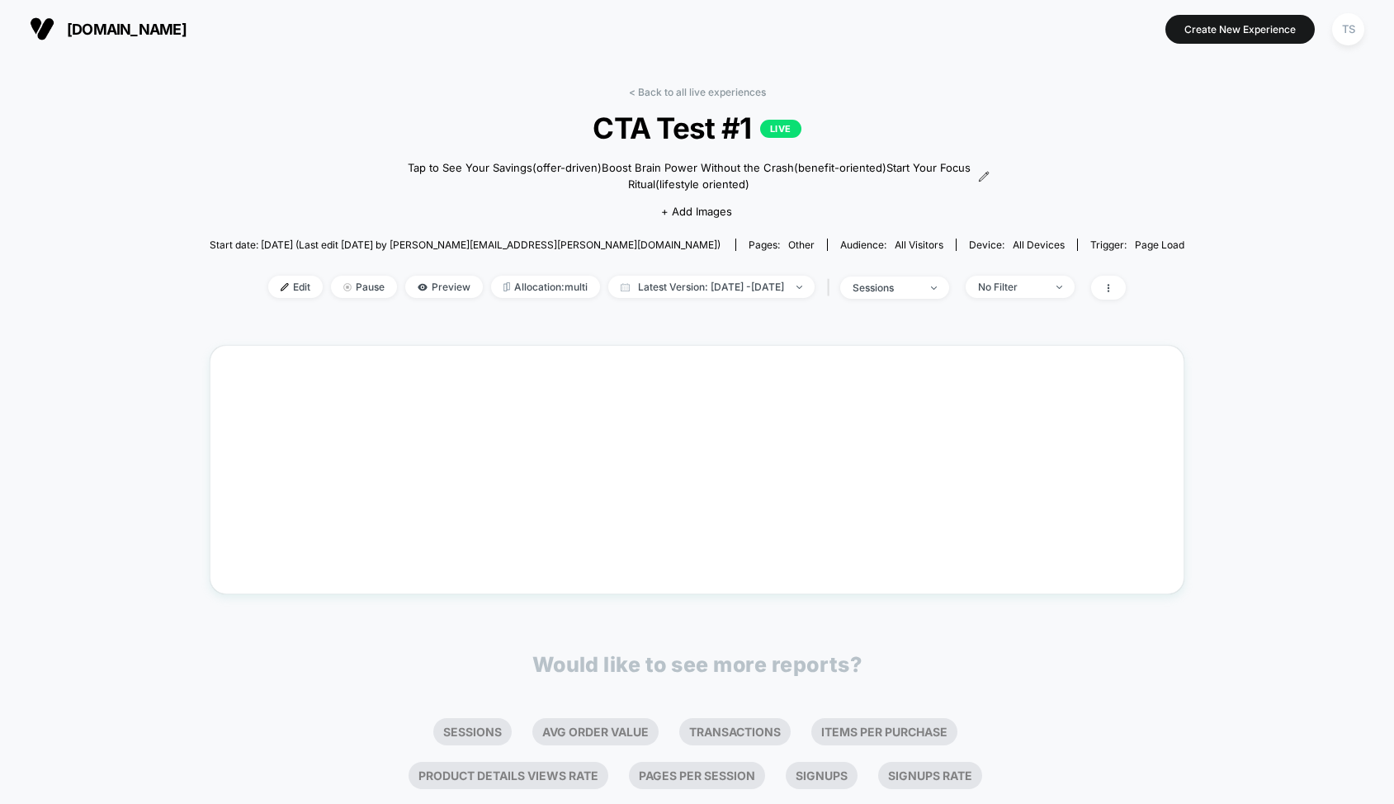 The image size is (1394, 804). I want to click on li: Avg Order Value, so click(595, 731).